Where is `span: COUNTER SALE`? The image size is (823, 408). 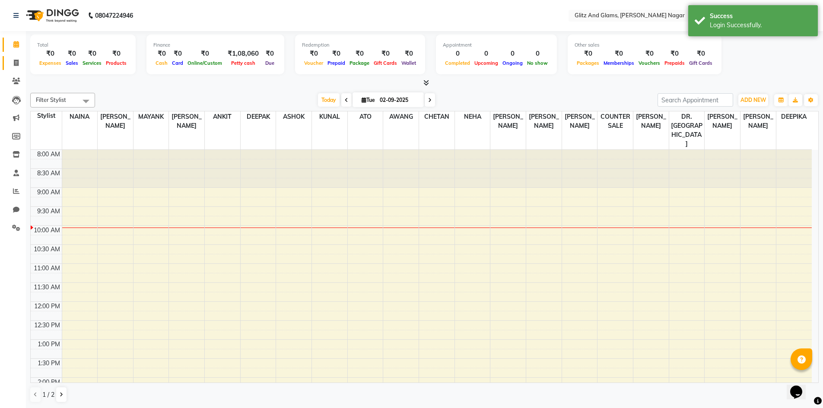 span: COUNTER SALE is located at coordinates (615, 121).